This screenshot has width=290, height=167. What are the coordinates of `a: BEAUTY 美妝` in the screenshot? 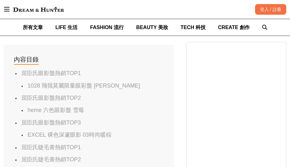 It's located at (152, 27).